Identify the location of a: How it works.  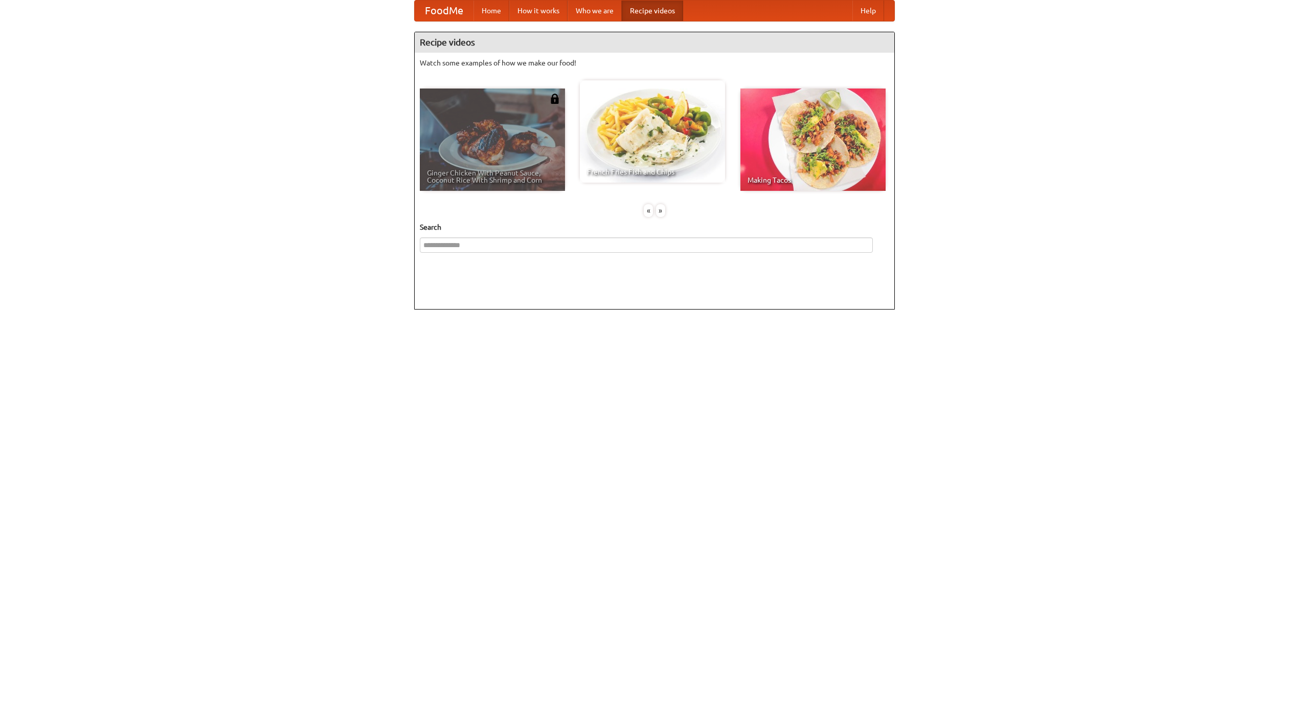
(538, 11).